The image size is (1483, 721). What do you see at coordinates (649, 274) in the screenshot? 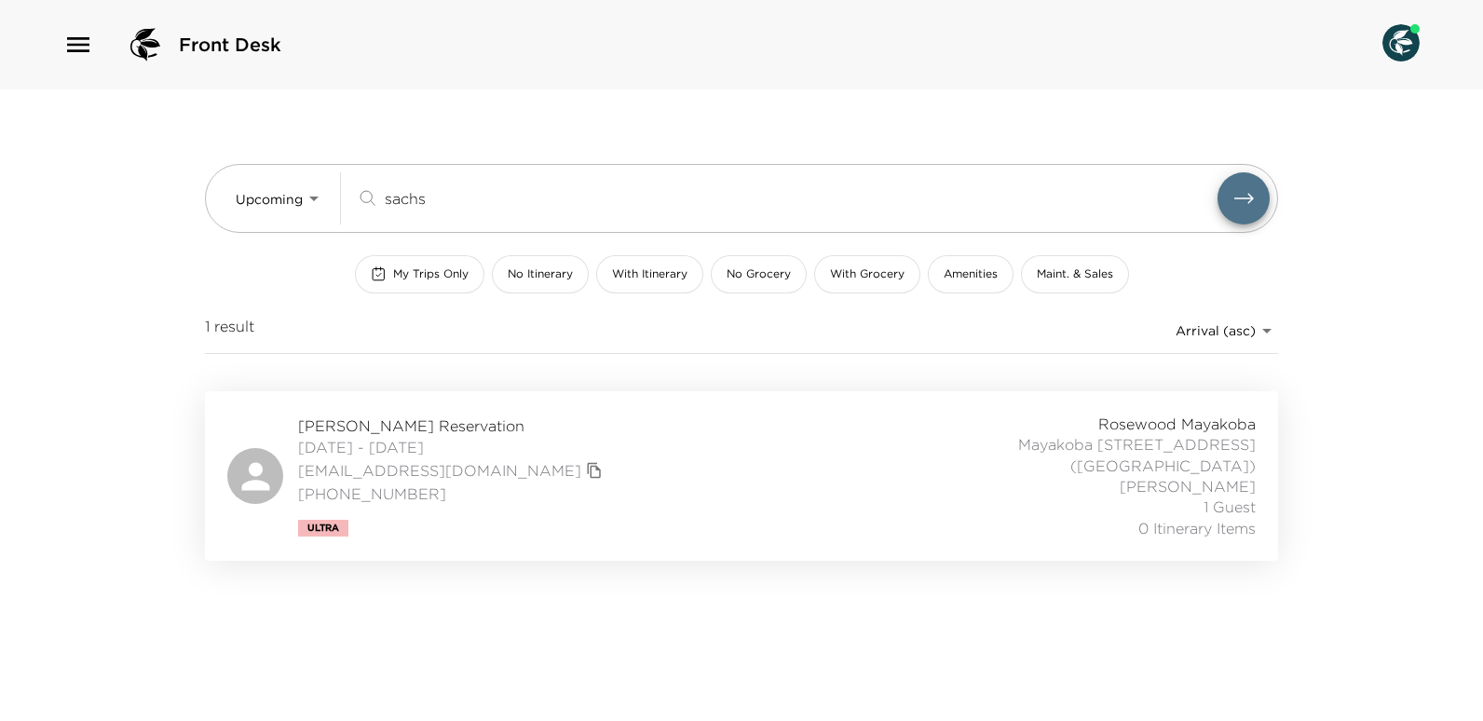
I see `button: With Itinerary` at bounding box center [649, 274].